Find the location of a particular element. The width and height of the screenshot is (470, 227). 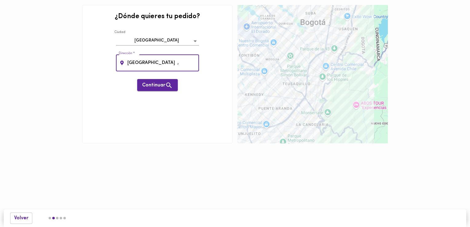

label: Ciudad is located at coordinates (120, 32).